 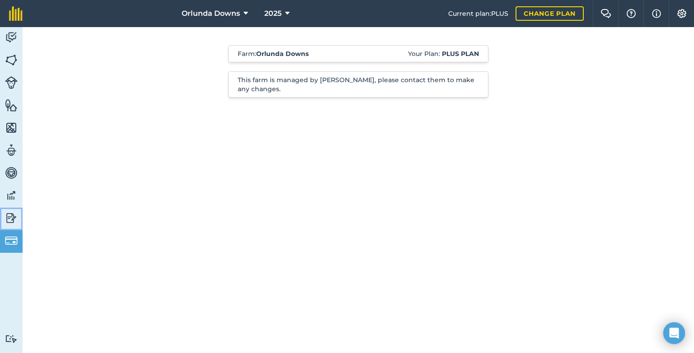 What do you see at coordinates (282, 54) in the screenshot?
I see `strong: Orlunda Downs` at bounding box center [282, 54].